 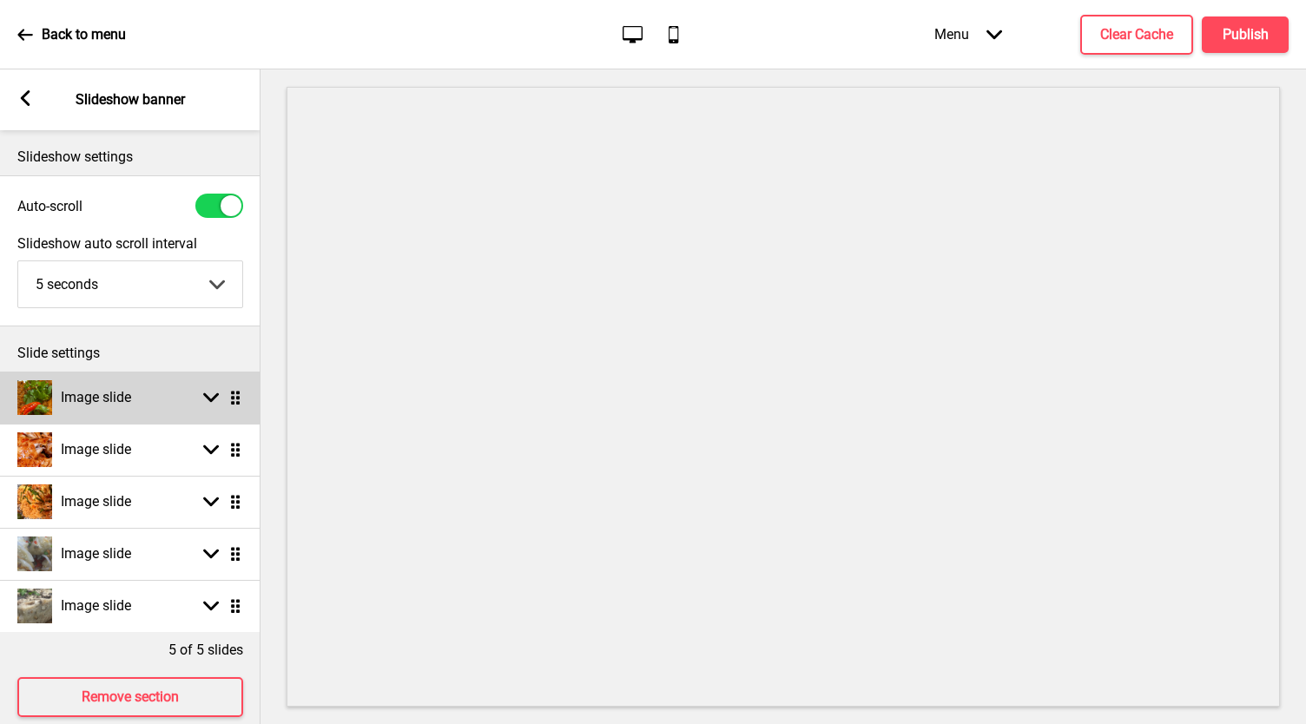 I want to click on a: Back to menu, so click(x=71, y=35).